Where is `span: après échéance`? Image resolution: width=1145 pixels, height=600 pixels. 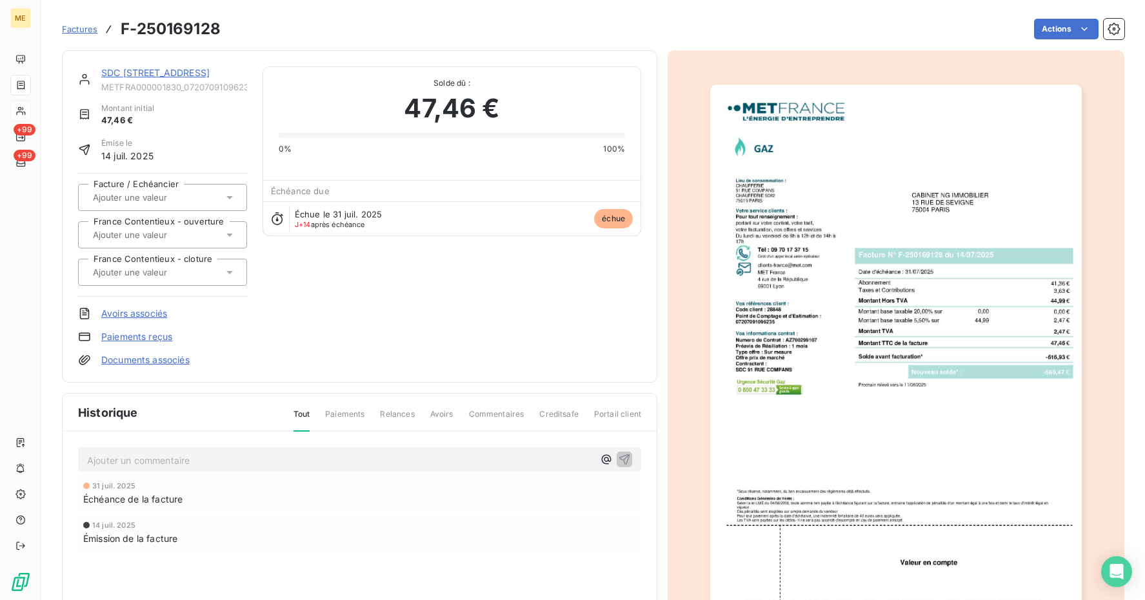
span: après échéance is located at coordinates (330, 225).